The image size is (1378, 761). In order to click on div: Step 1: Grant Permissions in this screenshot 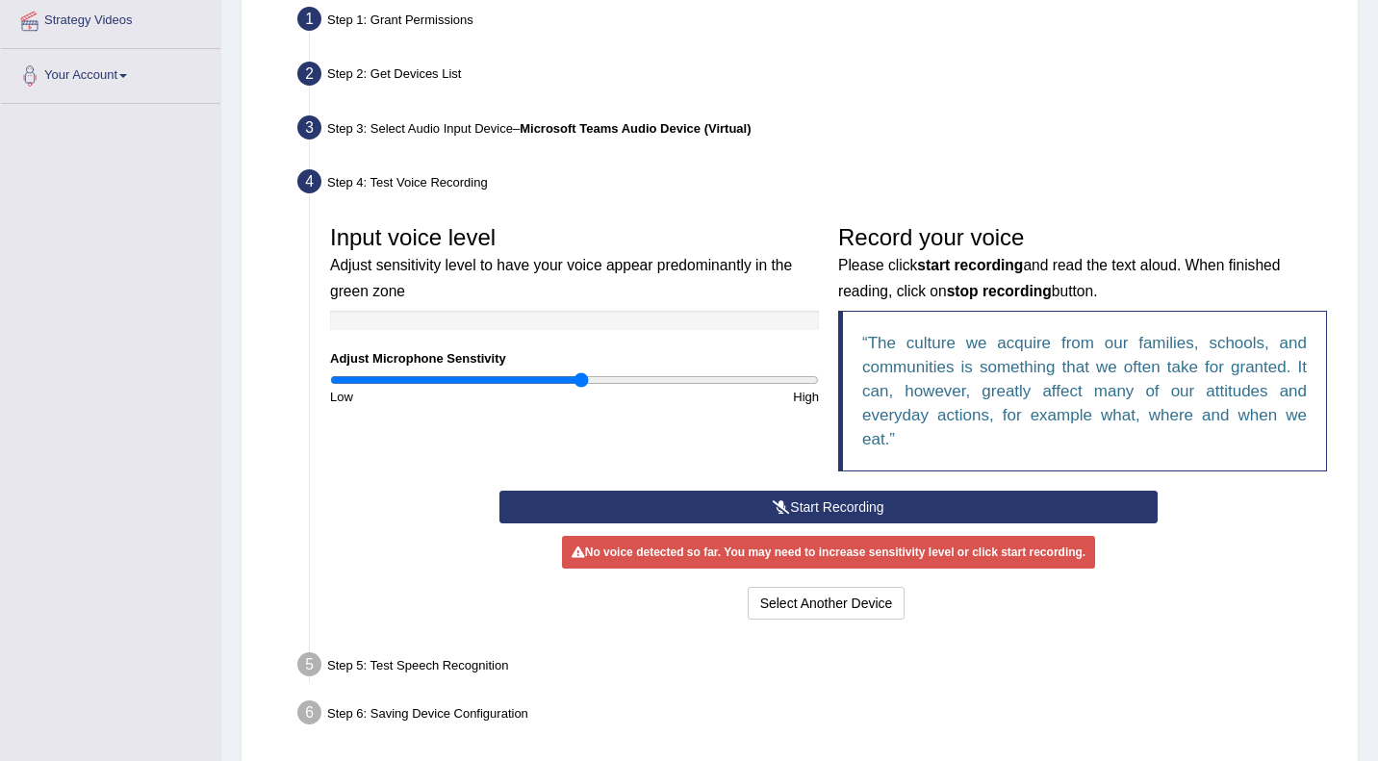, I will do `click(819, 22)`.